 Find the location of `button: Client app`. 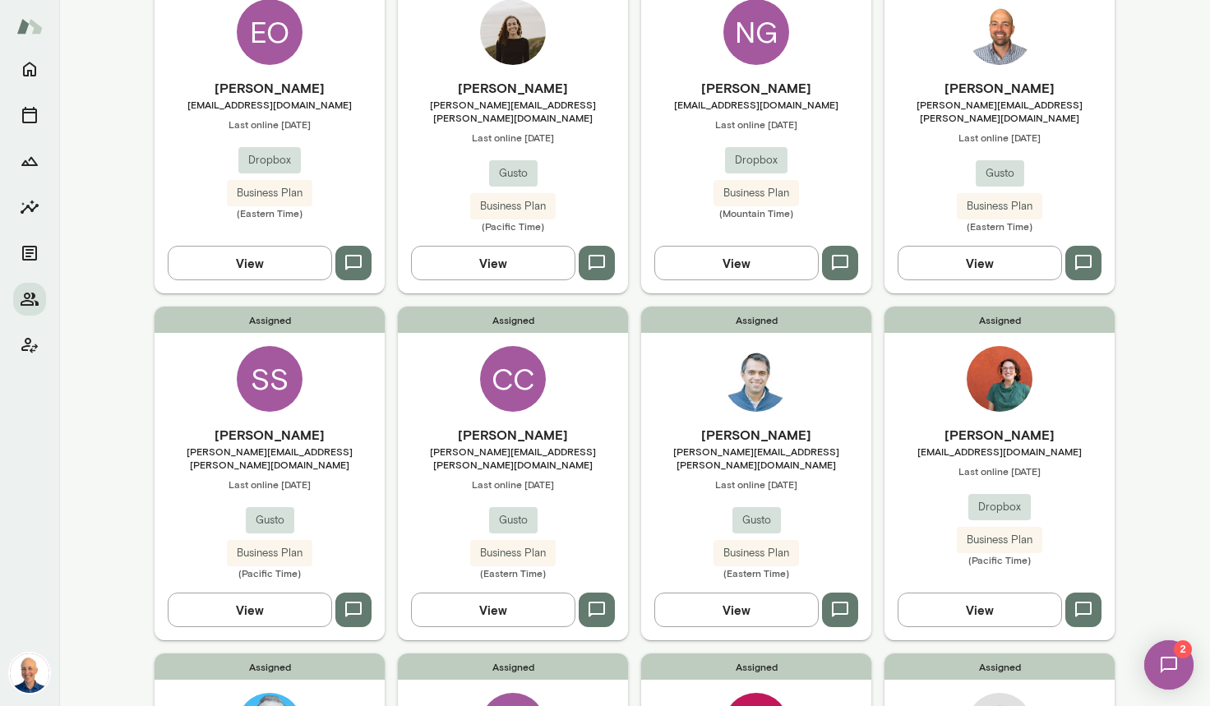

button: Client app is located at coordinates (30, 345).